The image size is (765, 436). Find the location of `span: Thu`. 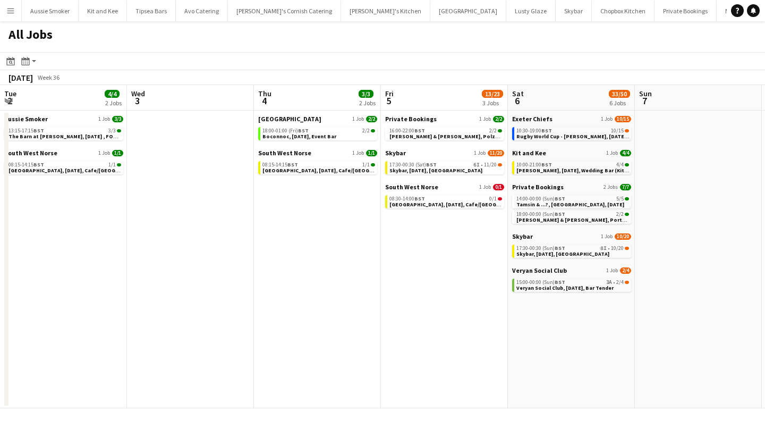

span: Thu is located at coordinates (265, 93).